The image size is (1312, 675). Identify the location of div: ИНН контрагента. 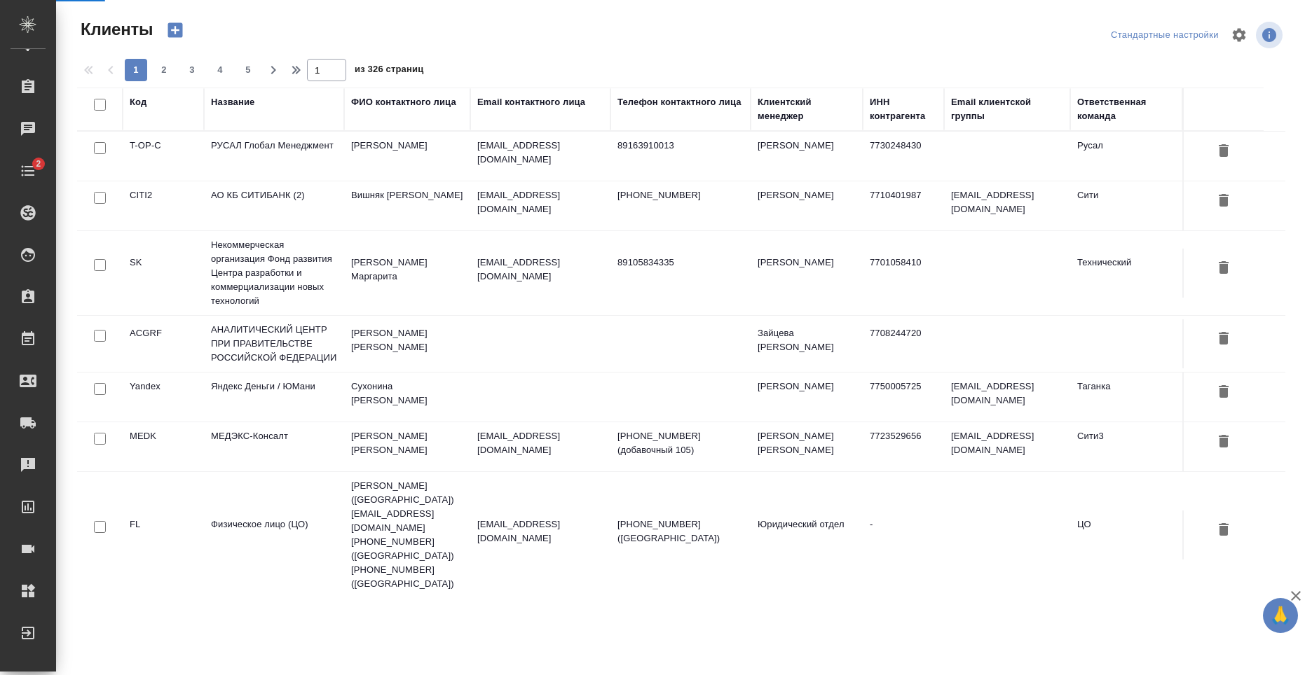
(903, 109).